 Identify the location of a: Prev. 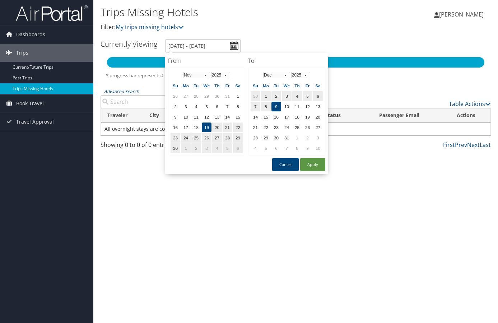
(461, 145).